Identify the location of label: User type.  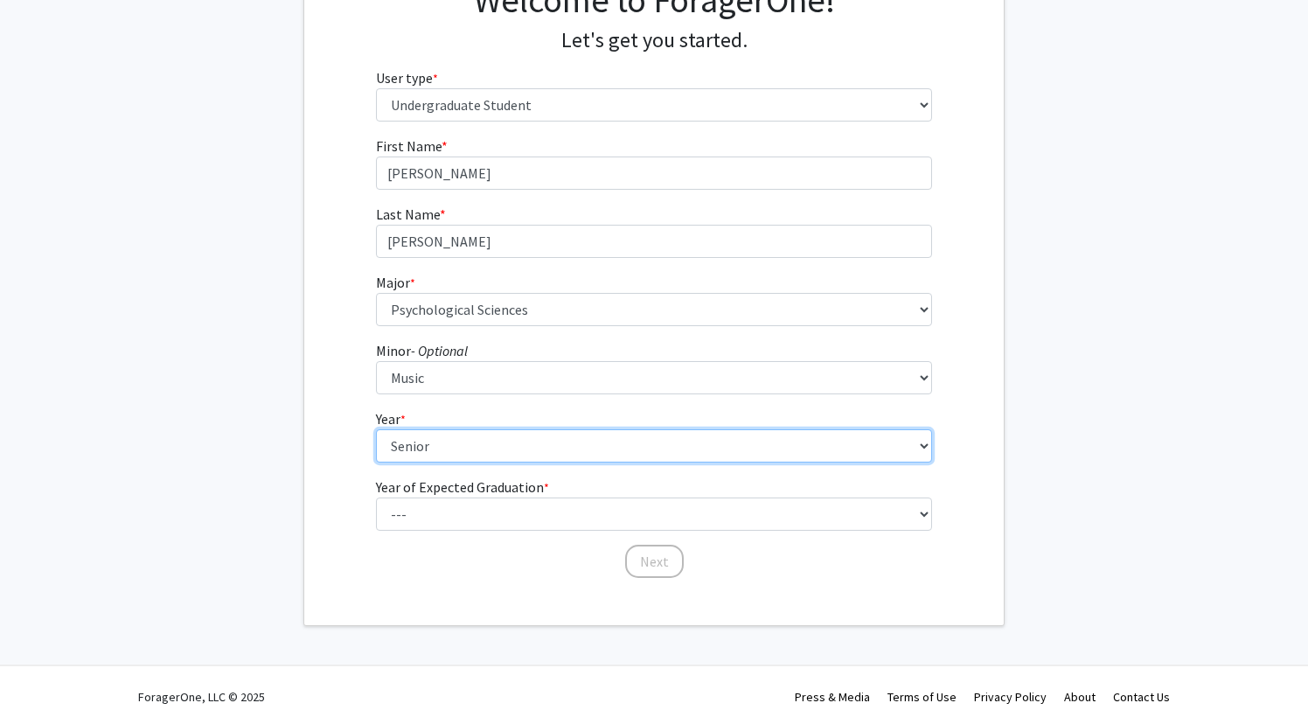
(407, 78).